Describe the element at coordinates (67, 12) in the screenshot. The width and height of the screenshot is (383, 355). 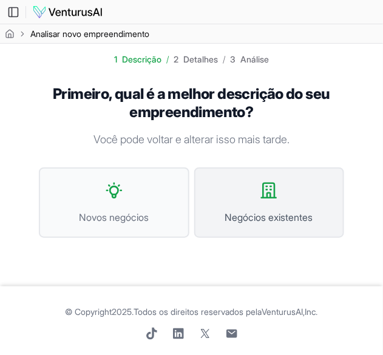
I see `img: logotipo` at that location.